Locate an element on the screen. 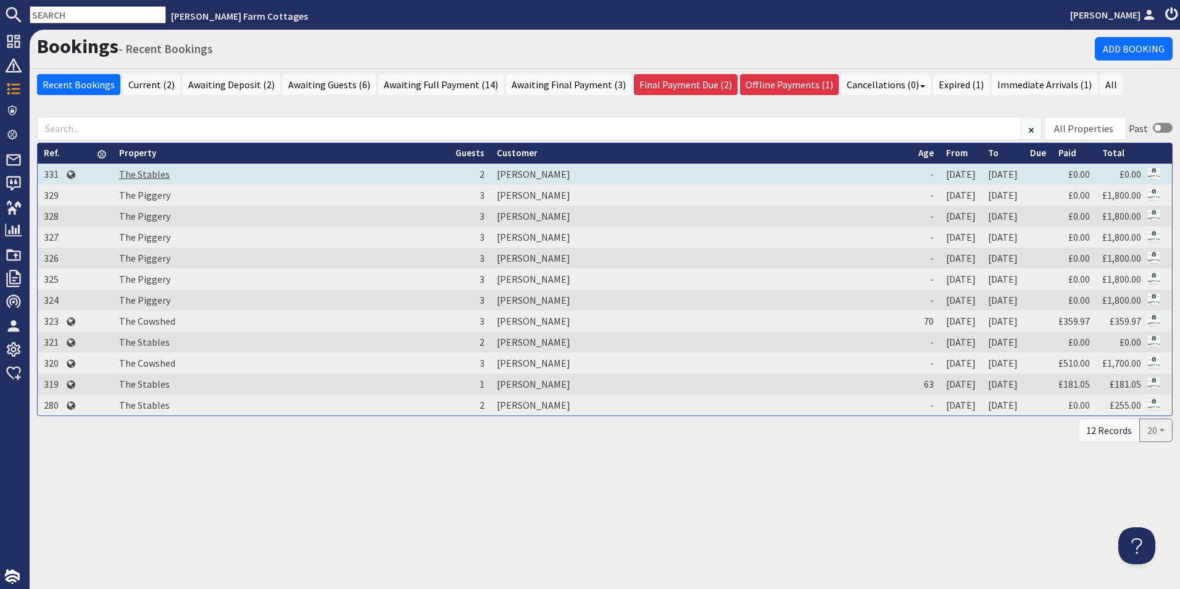 The width and height of the screenshot is (1180, 589). a: Total is located at coordinates (1113, 152).